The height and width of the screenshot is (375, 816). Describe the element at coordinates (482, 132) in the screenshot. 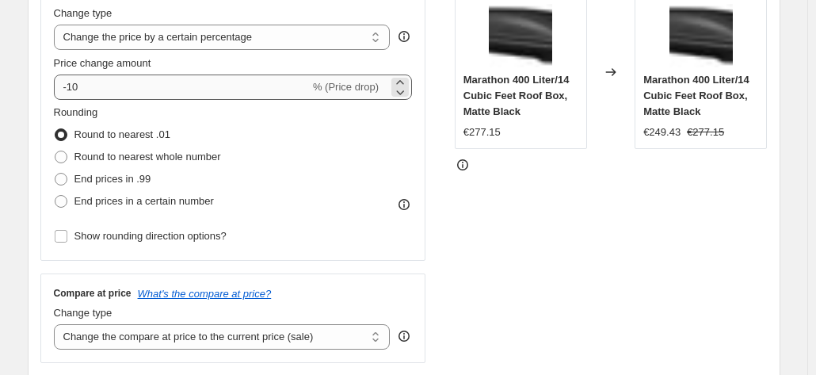

I see `div: €277.15` at that location.